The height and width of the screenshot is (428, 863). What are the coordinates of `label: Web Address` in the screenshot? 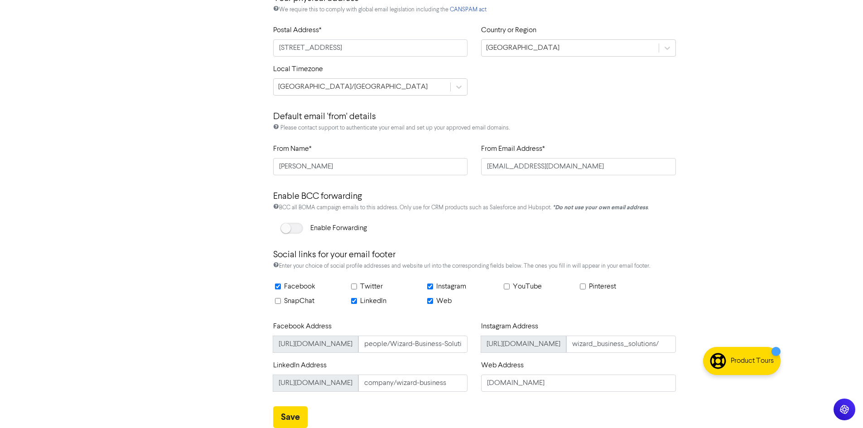 It's located at (502, 365).